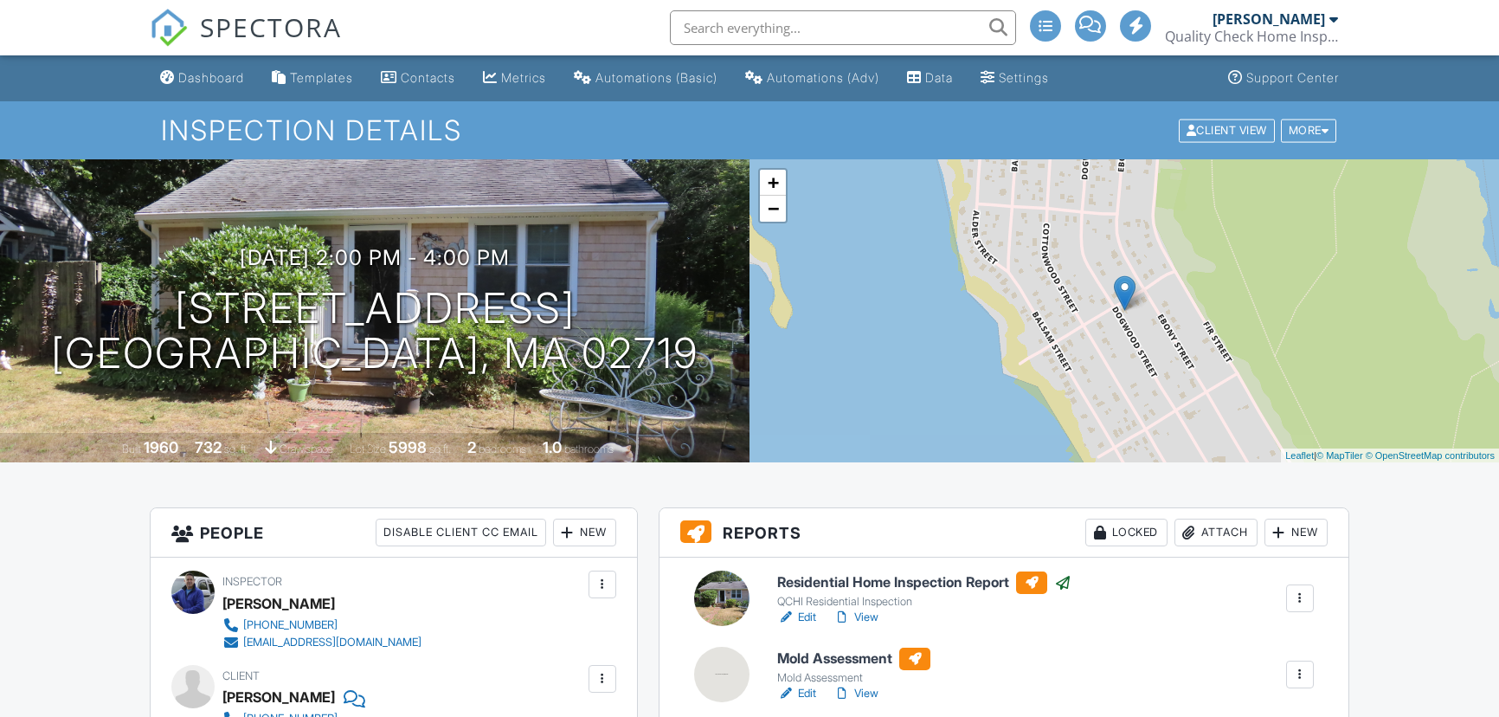 The image size is (1499, 717). What do you see at coordinates (169, 28) in the screenshot?
I see `img: The Best Home Inspection Software - Spectora` at bounding box center [169, 28].